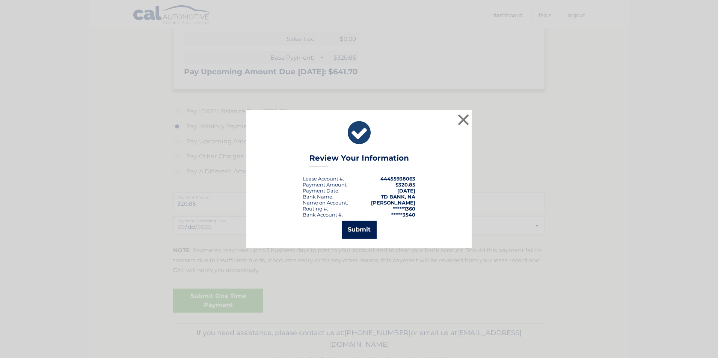  I want to click on span: Payment Date, so click(320, 191).